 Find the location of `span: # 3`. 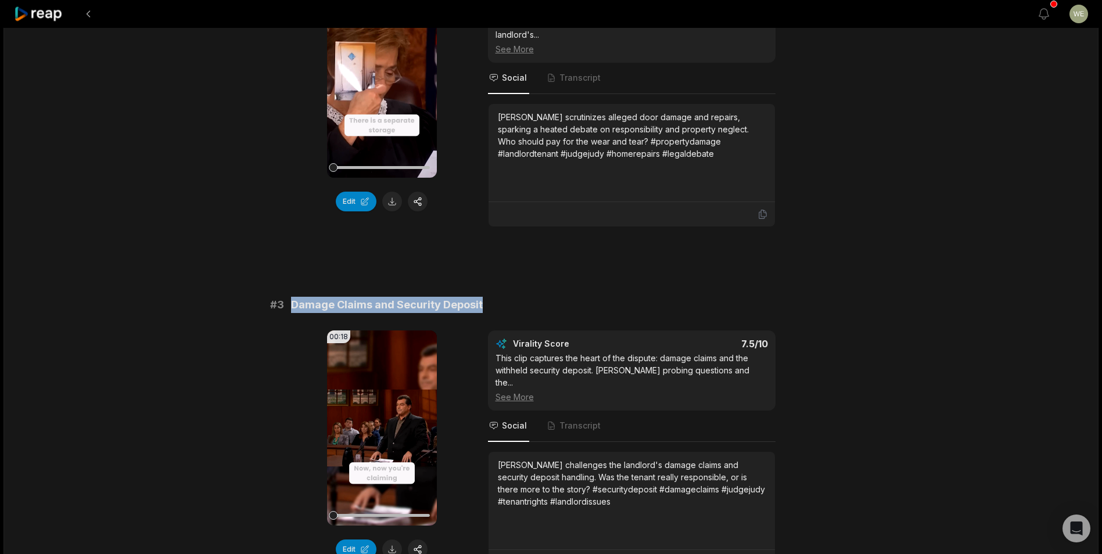

span: # 3 is located at coordinates (277, 305).